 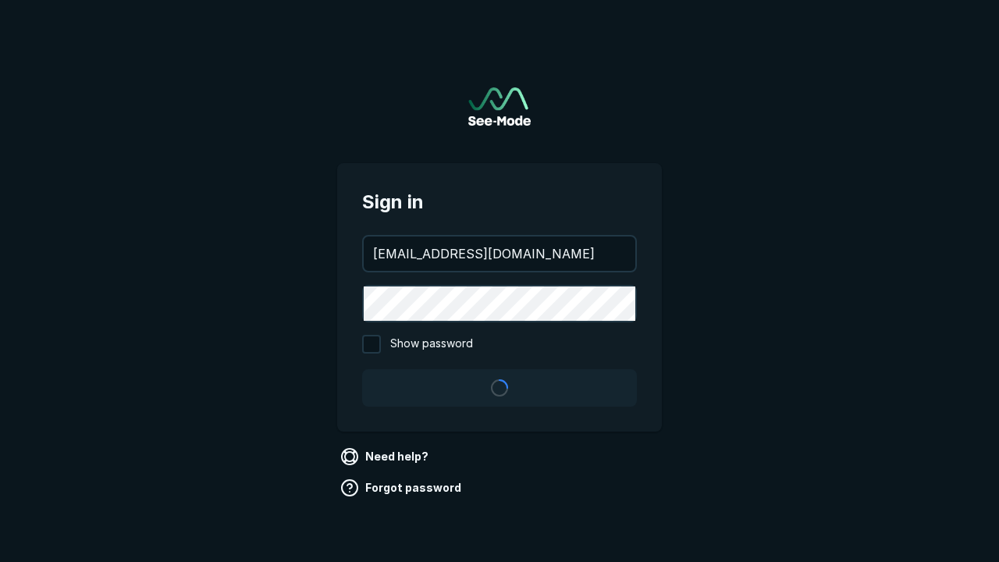 I want to click on span: Show password, so click(x=432, y=344).